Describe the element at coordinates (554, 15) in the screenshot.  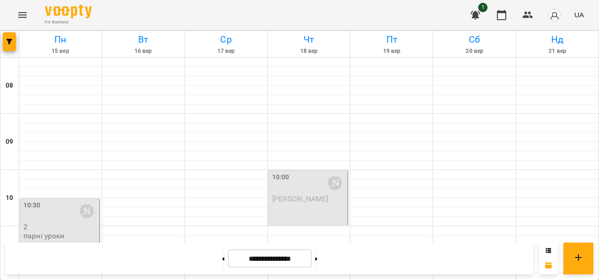
I see `img: avatar_s.png` at that location.